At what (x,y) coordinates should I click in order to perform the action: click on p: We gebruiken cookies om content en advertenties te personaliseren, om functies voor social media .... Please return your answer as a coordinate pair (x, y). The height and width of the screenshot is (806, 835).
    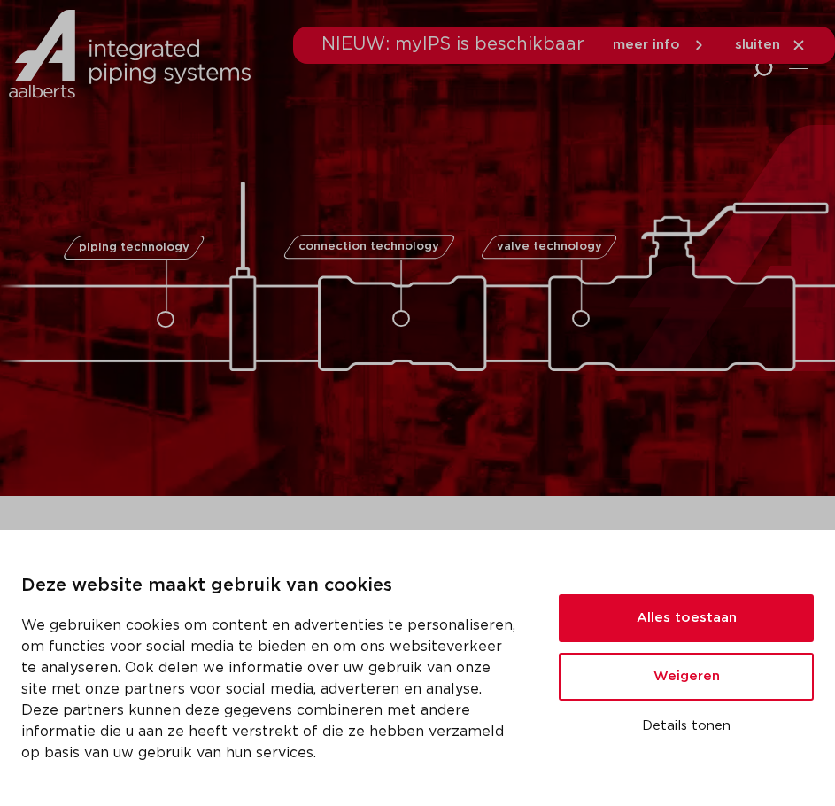
    Looking at the image, I should click on (268, 689).